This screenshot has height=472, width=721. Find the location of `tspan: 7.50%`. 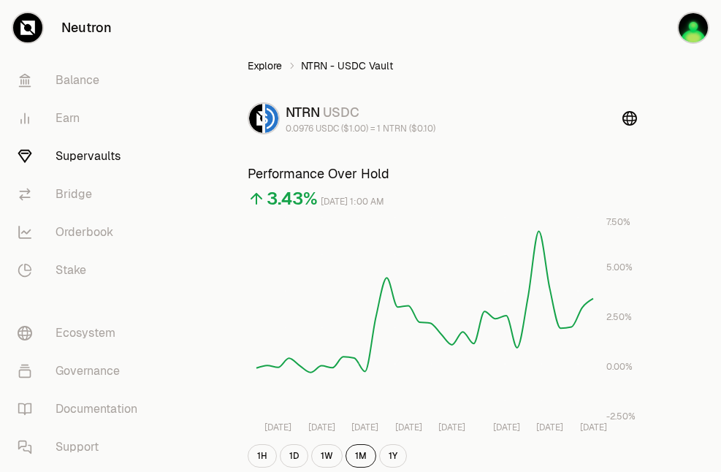

tspan: 7.50% is located at coordinates (618, 222).